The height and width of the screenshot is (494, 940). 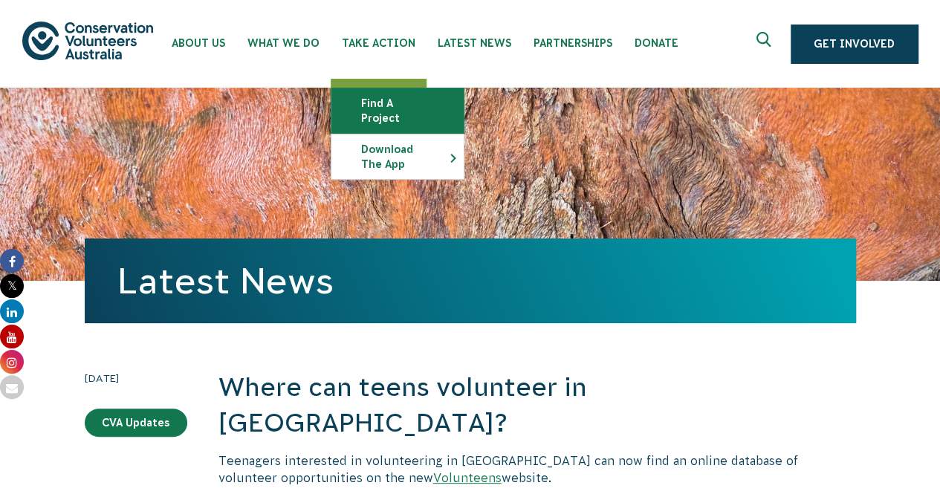 What do you see at coordinates (474, 43) in the screenshot?
I see `span: Latest News` at bounding box center [474, 43].